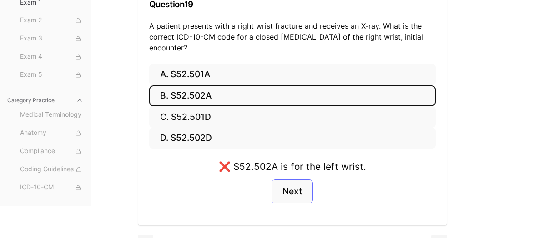 Image resolution: width=539 pixels, height=238 pixels. What do you see at coordinates (292, 75) in the screenshot?
I see `button: A. S52.501A` at bounding box center [292, 75].